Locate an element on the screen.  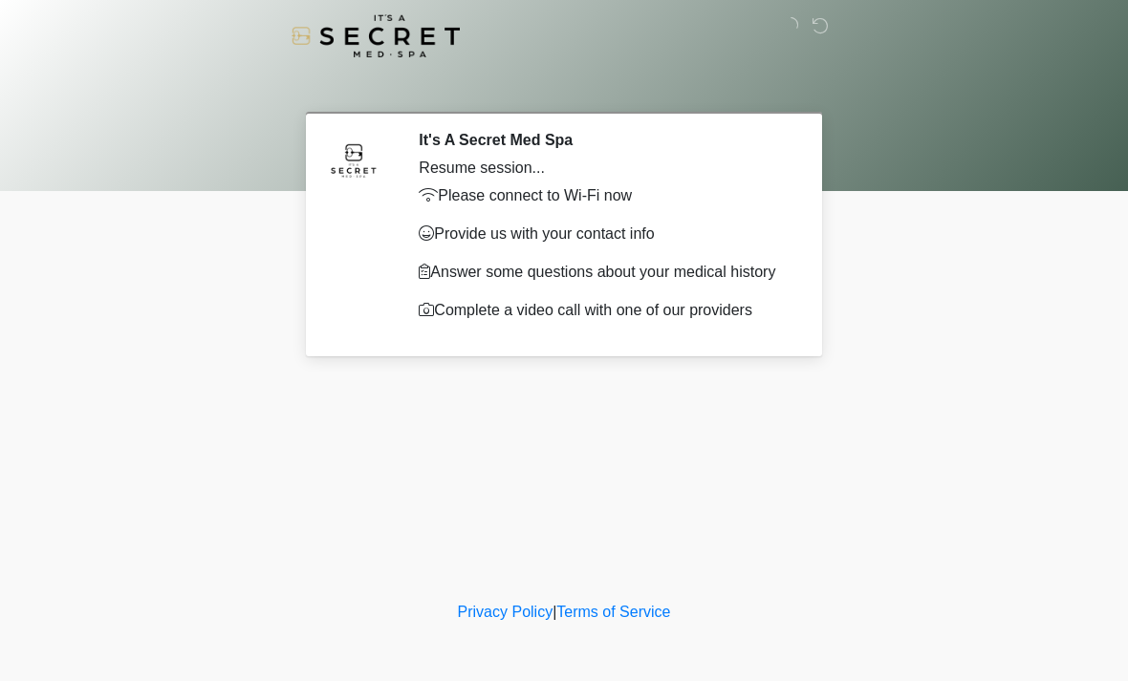
a: Privacy Policy is located at coordinates (506, 612).